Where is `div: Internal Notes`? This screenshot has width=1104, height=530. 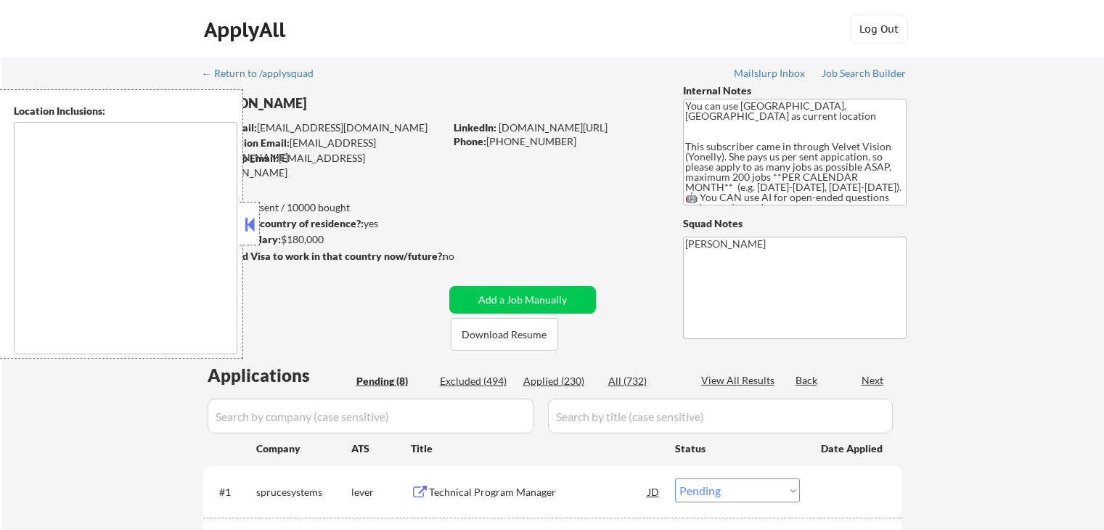
div: Internal Notes is located at coordinates (795, 91).